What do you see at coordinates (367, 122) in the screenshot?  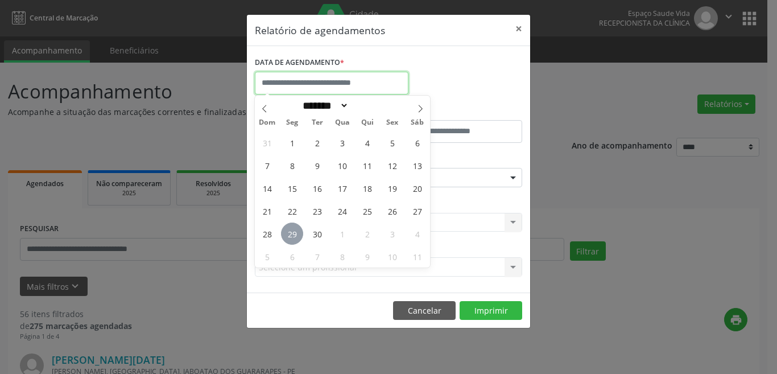 I see `span: Qui` at bounding box center [367, 122].